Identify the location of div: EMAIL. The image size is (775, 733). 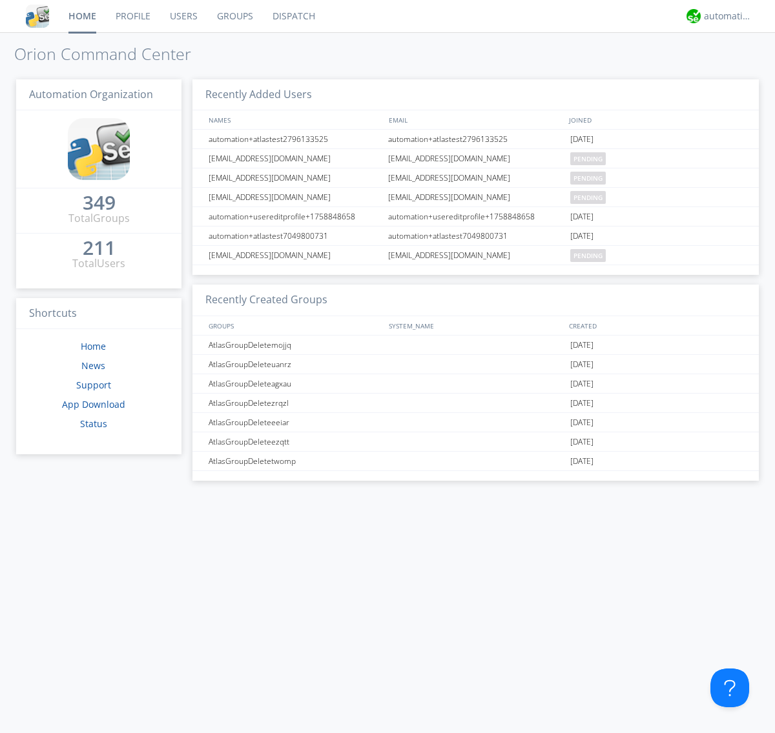
(475, 119).